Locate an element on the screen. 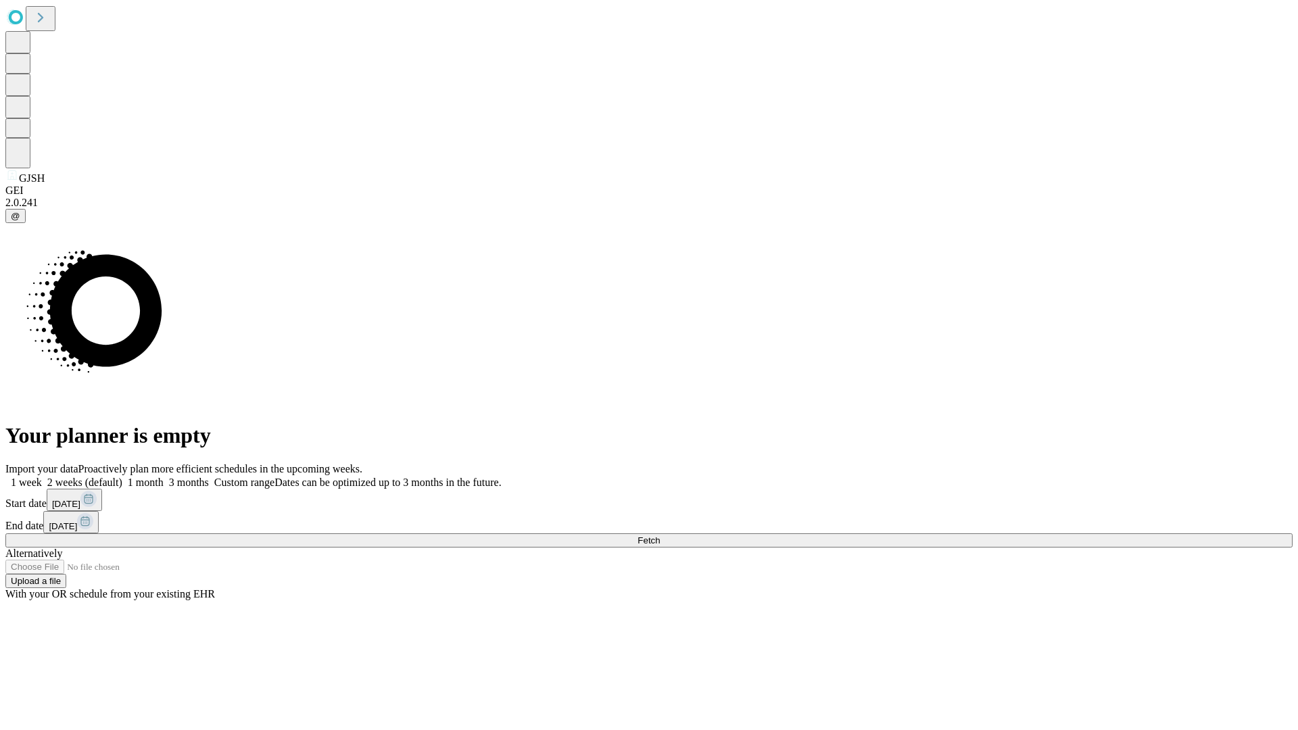 This screenshot has width=1298, height=730. span: Dates can be optimized up to 3 months in the future. is located at coordinates (387, 482).